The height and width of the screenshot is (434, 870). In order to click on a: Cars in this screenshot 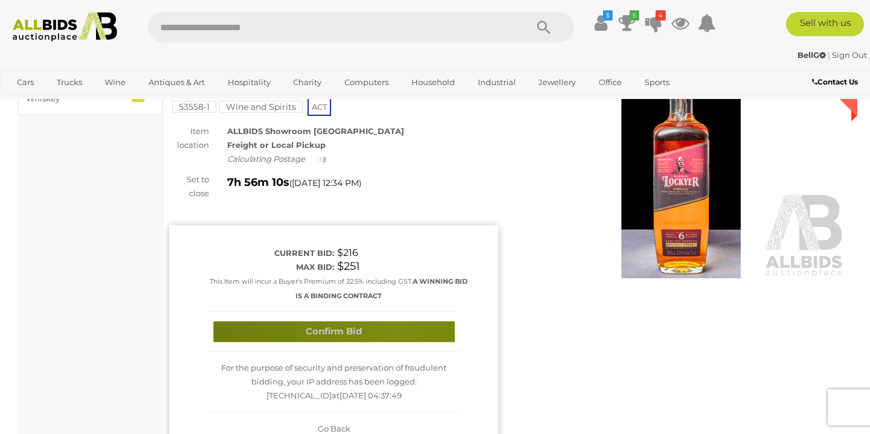, I will do `click(25, 82)`.